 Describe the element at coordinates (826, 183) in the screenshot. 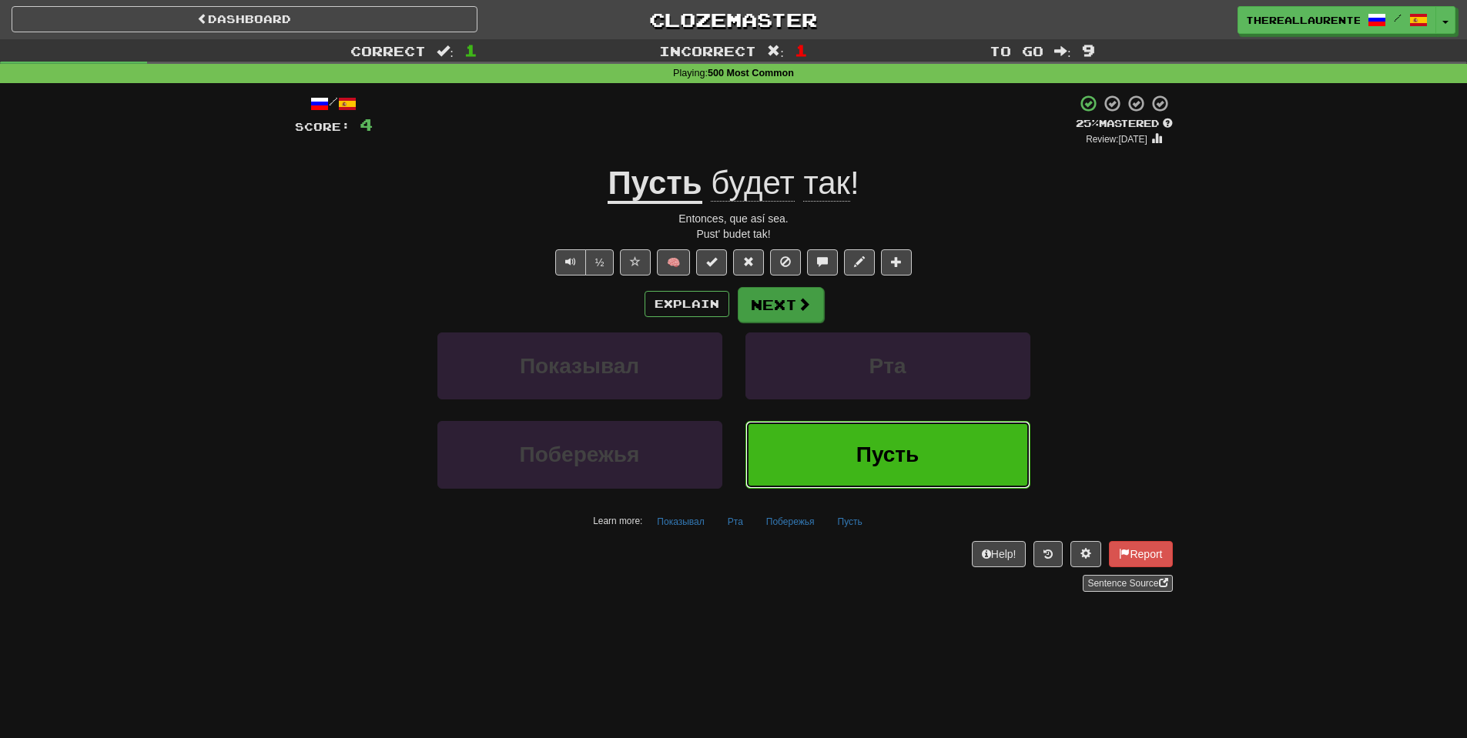

I see `span: так` at that location.